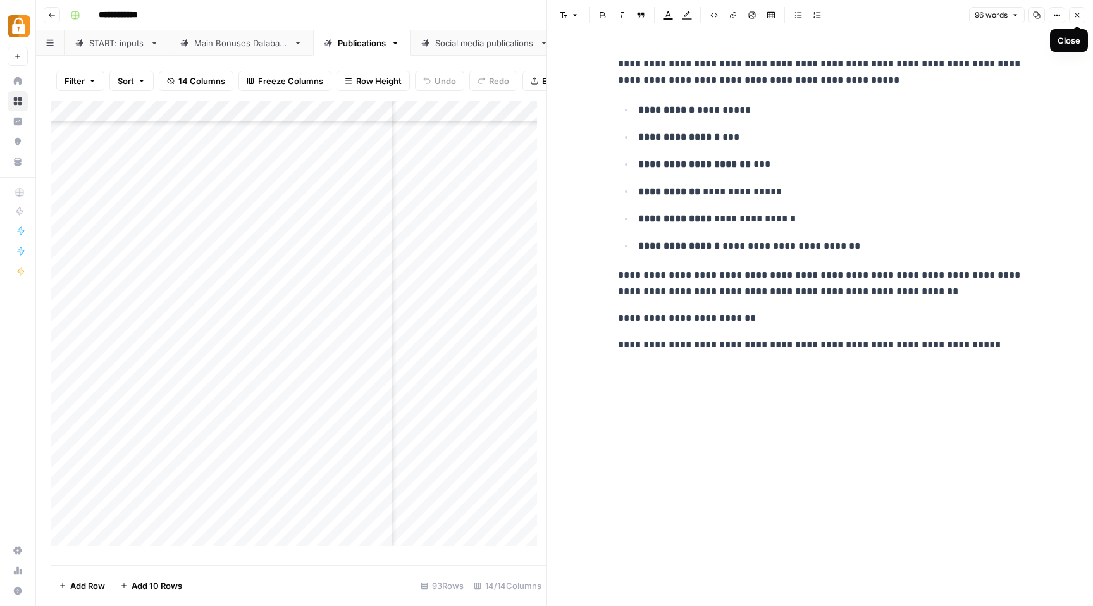  I want to click on a: Your Data, so click(18, 162).